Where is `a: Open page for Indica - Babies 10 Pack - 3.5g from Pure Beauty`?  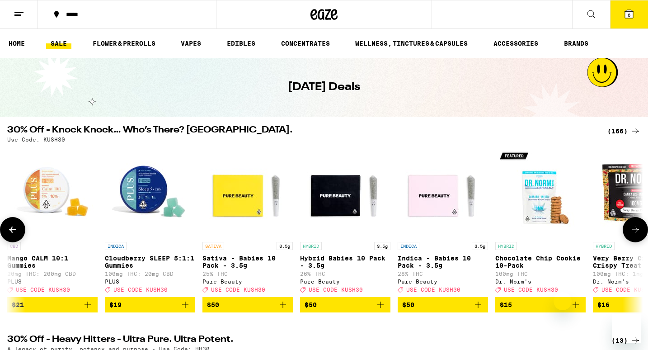 a: Open page for Indica - Babies 10 Pack - 3.5g from Pure Beauty is located at coordinates (443, 222).